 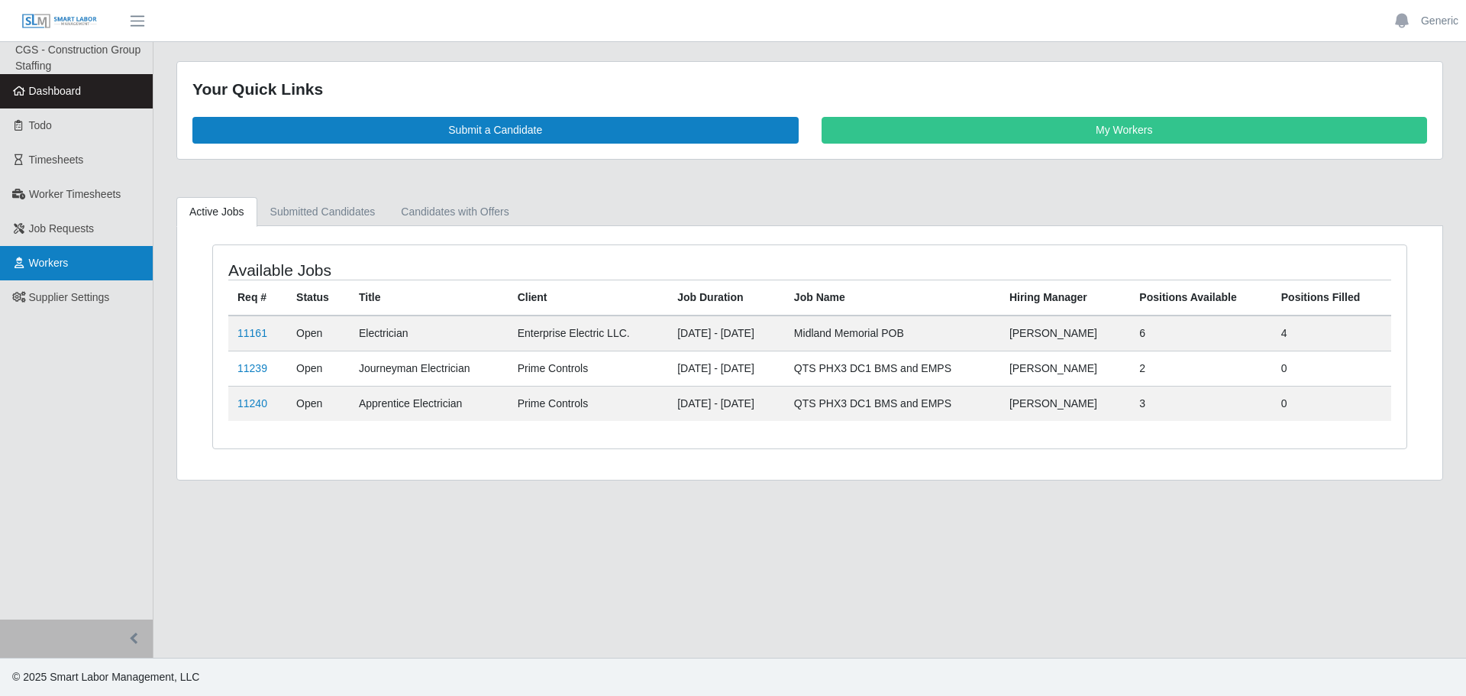 I want to click on td: Electrician, so click(x=429, y=333).